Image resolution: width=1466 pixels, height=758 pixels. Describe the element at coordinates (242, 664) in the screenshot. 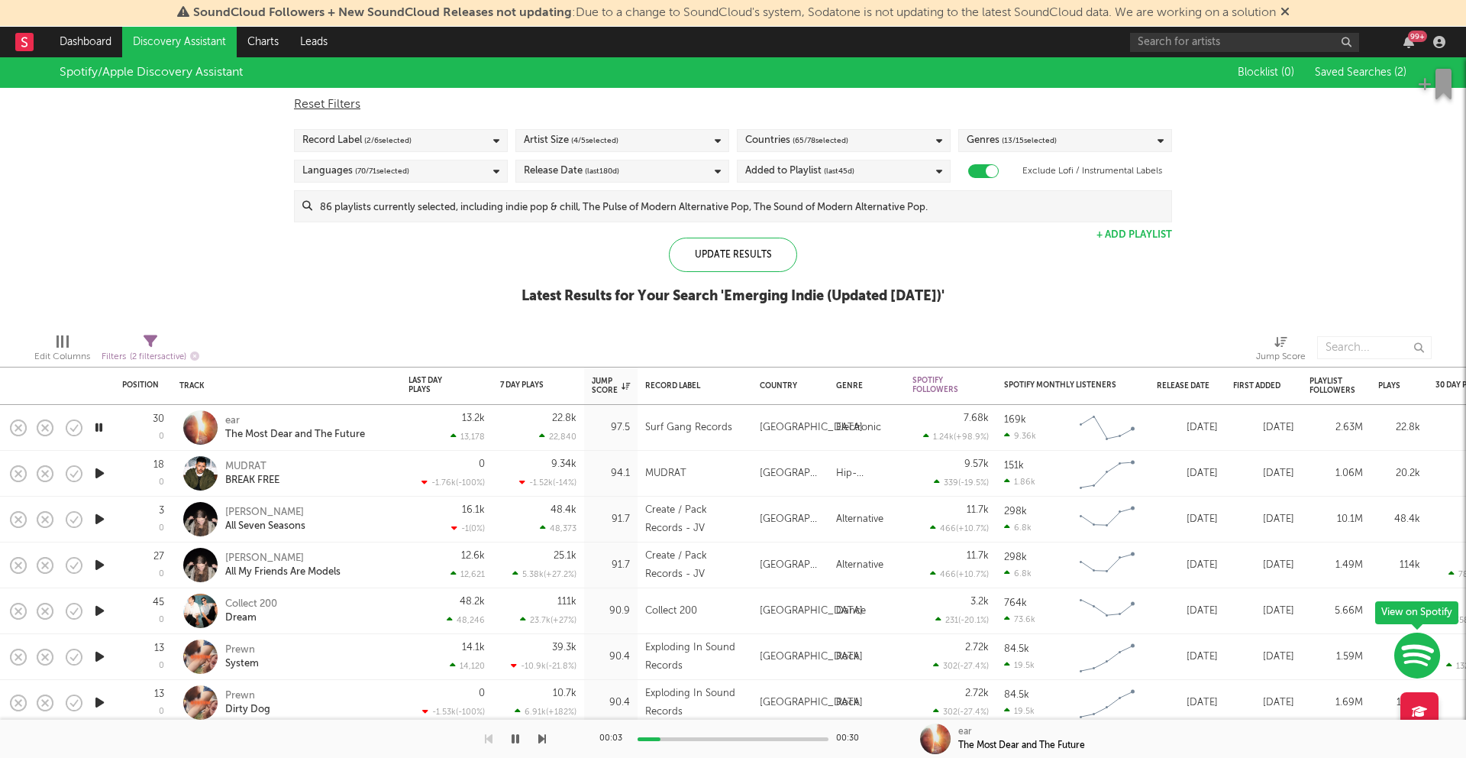

I see `div: System` at that location.